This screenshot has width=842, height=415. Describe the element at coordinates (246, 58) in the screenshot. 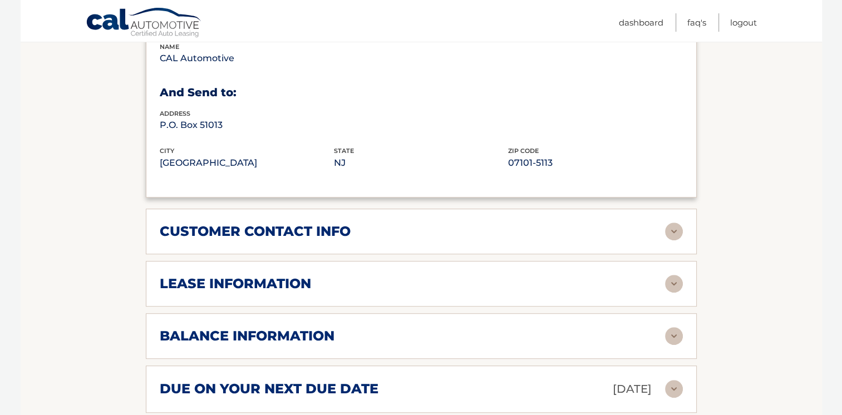

I see `p: CAL Automotive` at that location.